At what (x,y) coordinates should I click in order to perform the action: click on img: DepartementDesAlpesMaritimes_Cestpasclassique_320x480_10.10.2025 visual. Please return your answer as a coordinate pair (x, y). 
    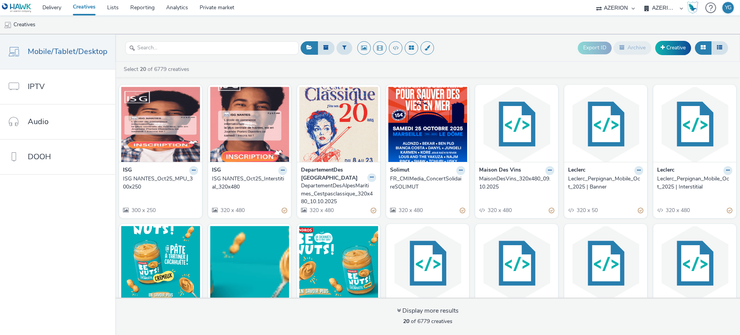
    Looking at the image, I should click on (339, 124).